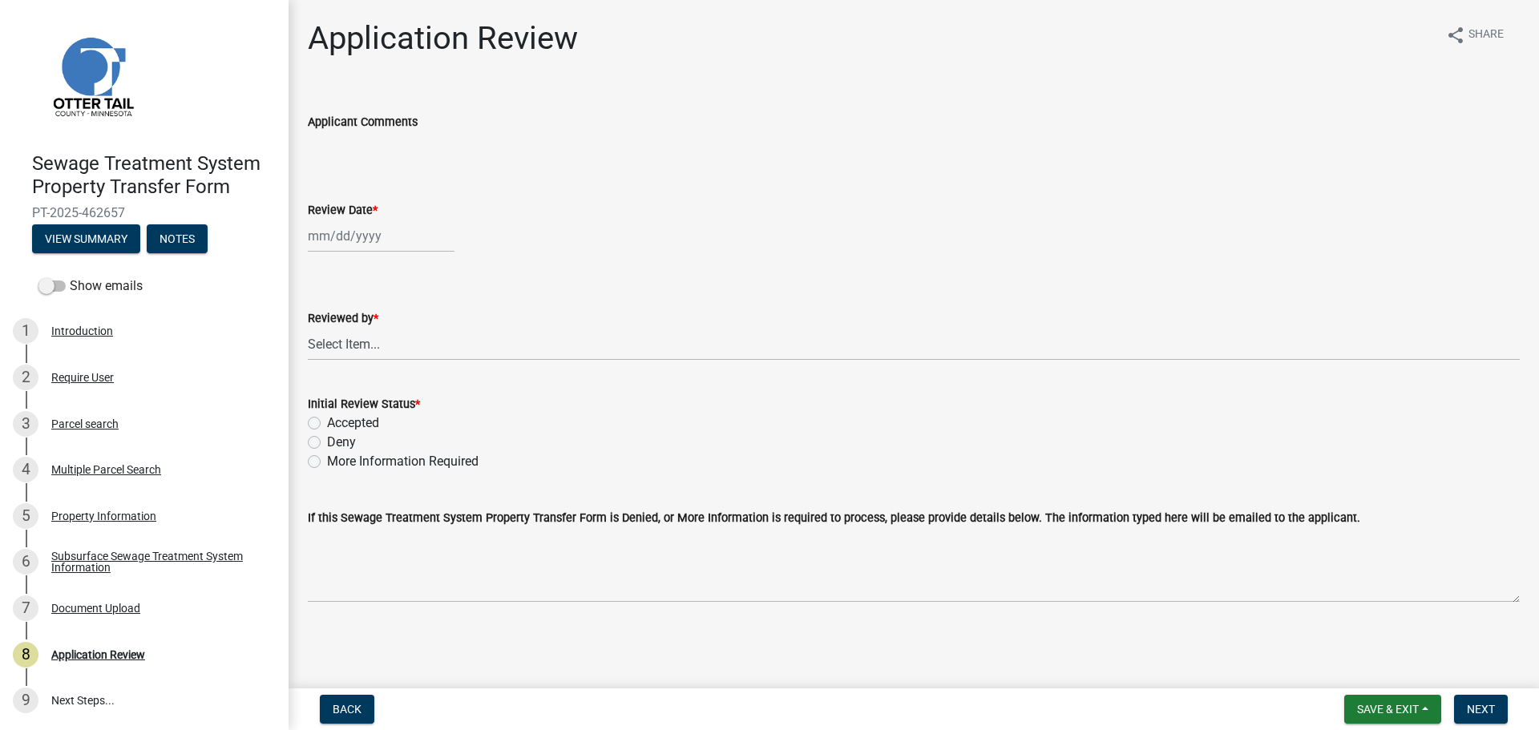 This screenshot has height=730, width=1539. Describe the element at coordinates (1456, 35) in the screenshot. I see `i: share` at that location.